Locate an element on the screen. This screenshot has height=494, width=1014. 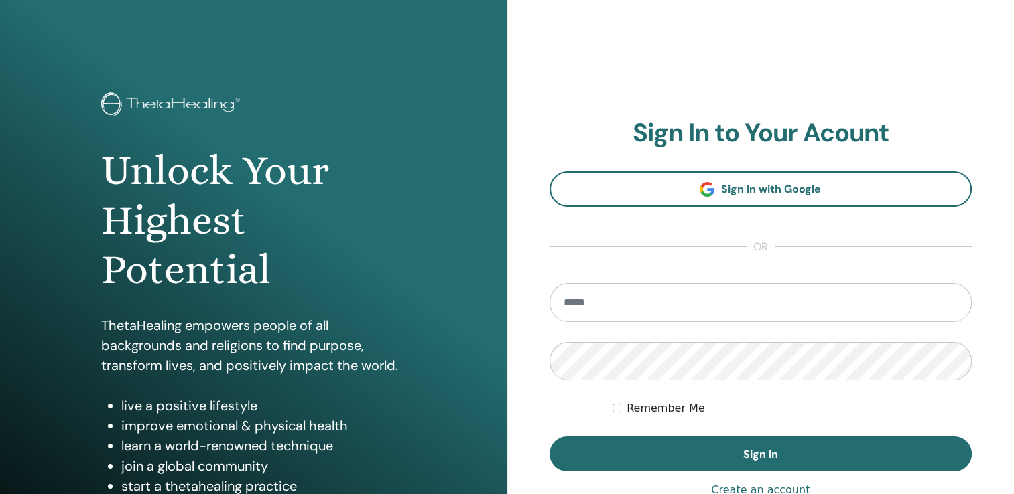
h1: Unlock Your Highest Potential is located at coordinates (253, 220).